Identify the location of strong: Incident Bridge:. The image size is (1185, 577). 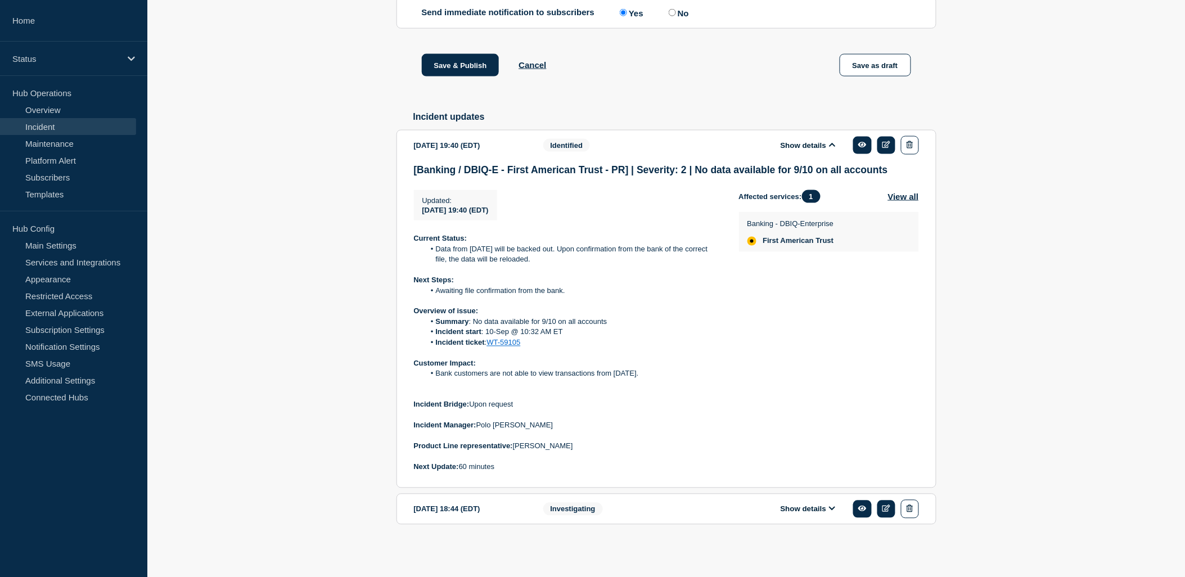
(441, 404).